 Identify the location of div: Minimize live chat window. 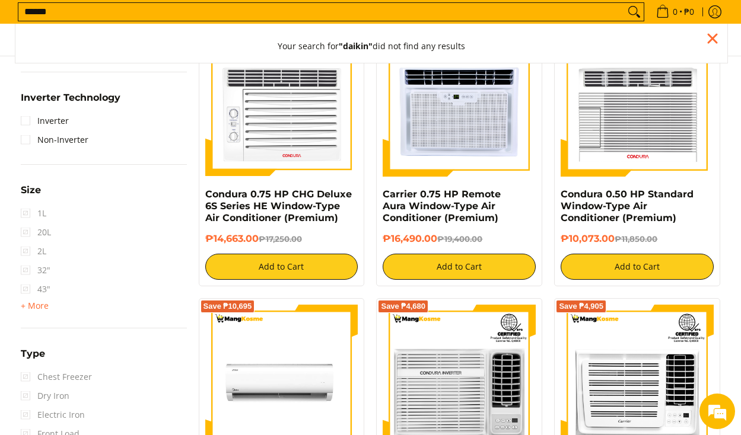
(209, 20).